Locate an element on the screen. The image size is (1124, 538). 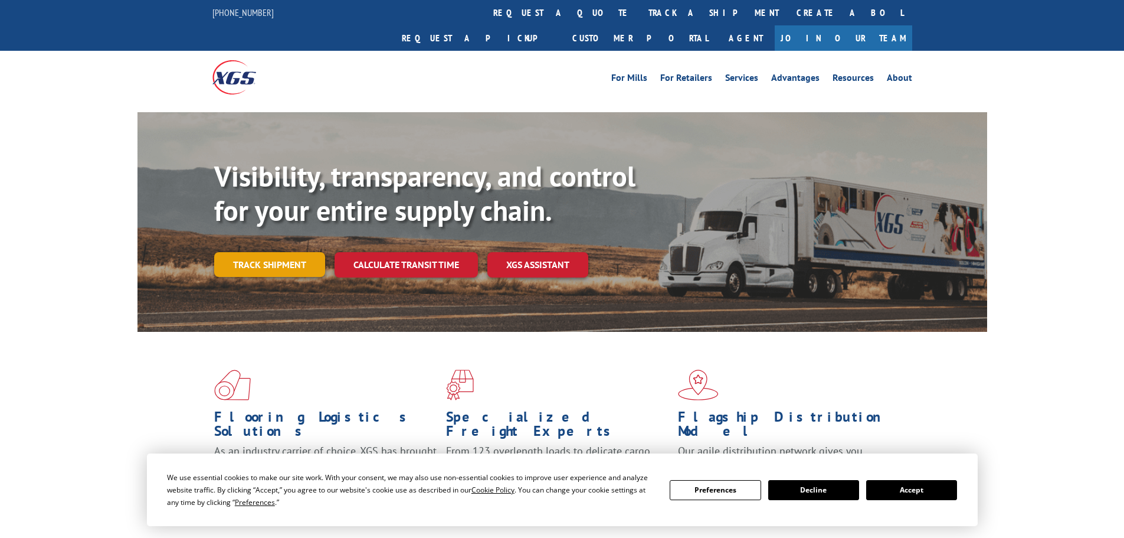
a: Resources is located at coordinates (853, 80).